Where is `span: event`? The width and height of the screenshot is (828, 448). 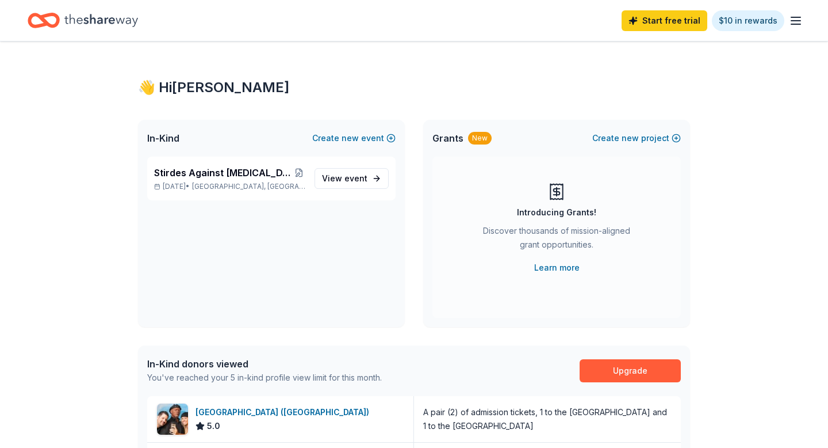 span: event is located at coordinates (356, 178).